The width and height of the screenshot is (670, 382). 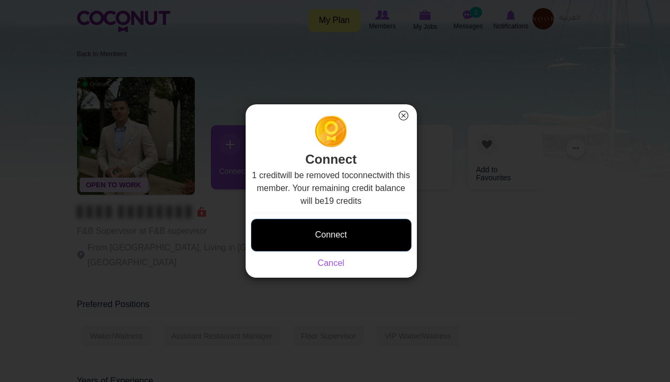 I want to click on b: connect, so click(x=364, y=175).